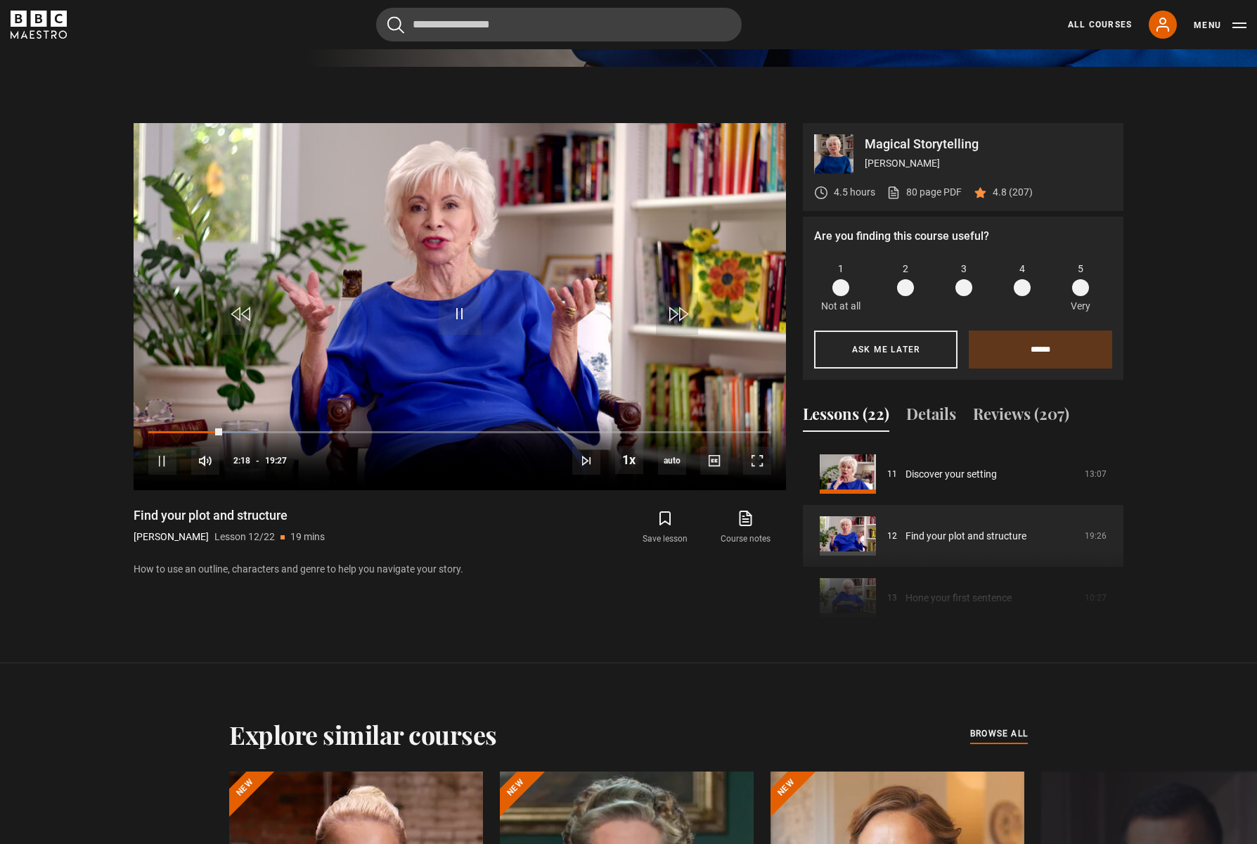 This screenshot has width=1257, height=844. Describe the element at coordinates (205, 461) in the screenshot. I see `button: Mute` at that location.